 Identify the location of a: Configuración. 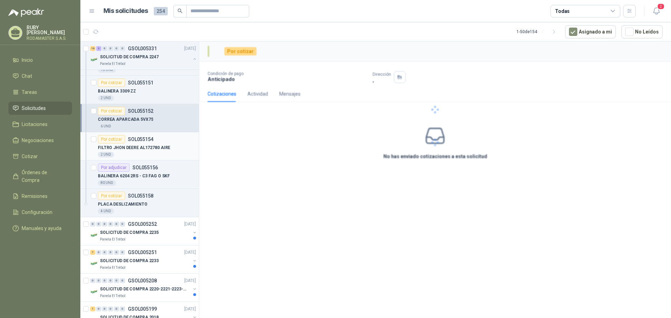
(40, 212).